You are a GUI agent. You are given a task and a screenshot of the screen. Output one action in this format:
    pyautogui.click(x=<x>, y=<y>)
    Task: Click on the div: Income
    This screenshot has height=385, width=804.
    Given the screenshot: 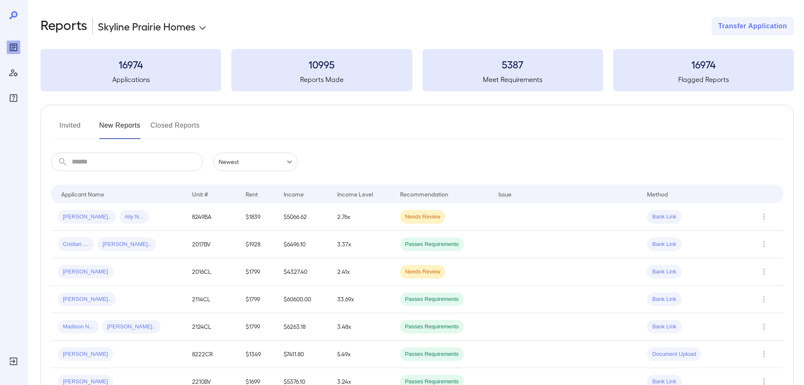 What is the action you would take?
    pyautogui.click(x=294, y=194)
    